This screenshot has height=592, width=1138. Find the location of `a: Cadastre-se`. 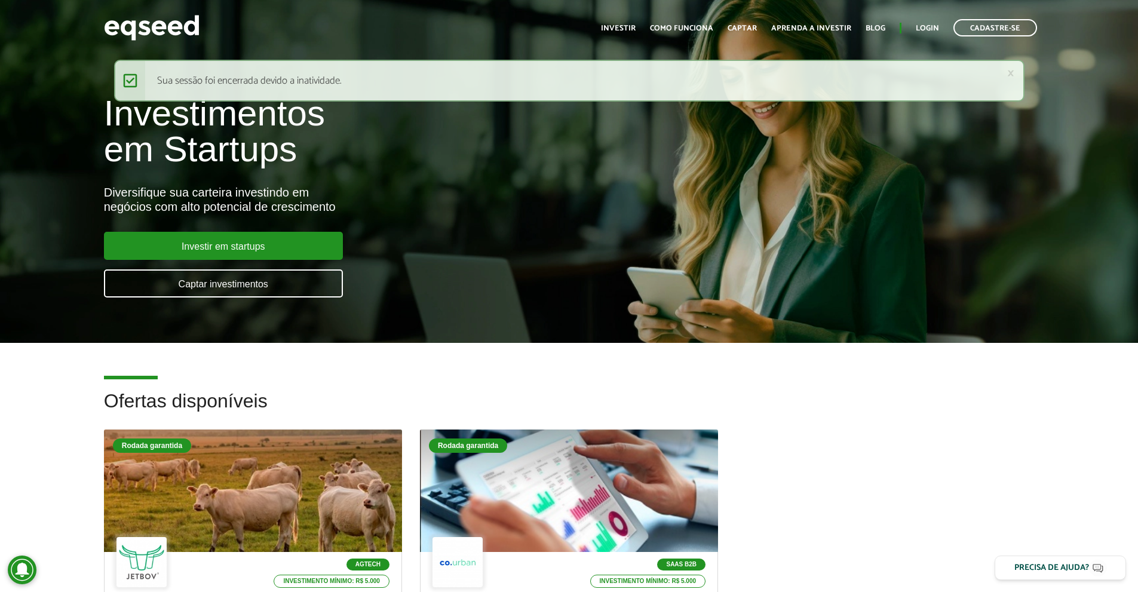

a: Cadastre-se is located at coordinates (996, 27).